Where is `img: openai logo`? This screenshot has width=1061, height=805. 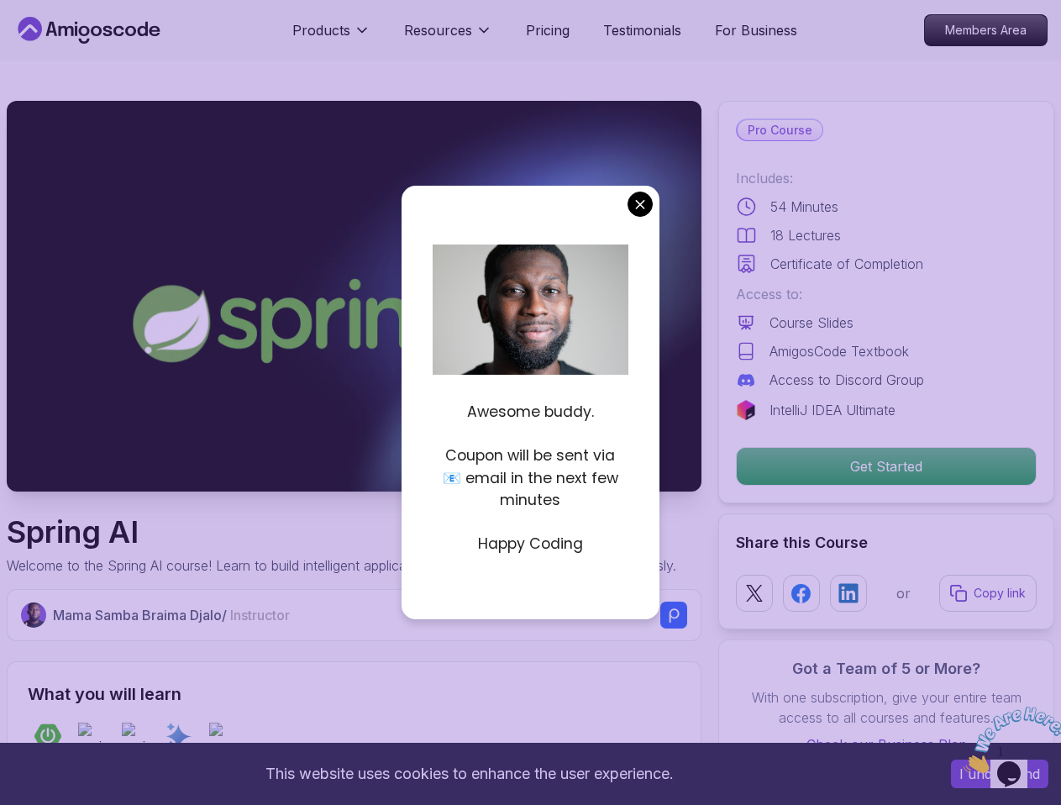 img: openai logo is located at coordinates (223, 736).